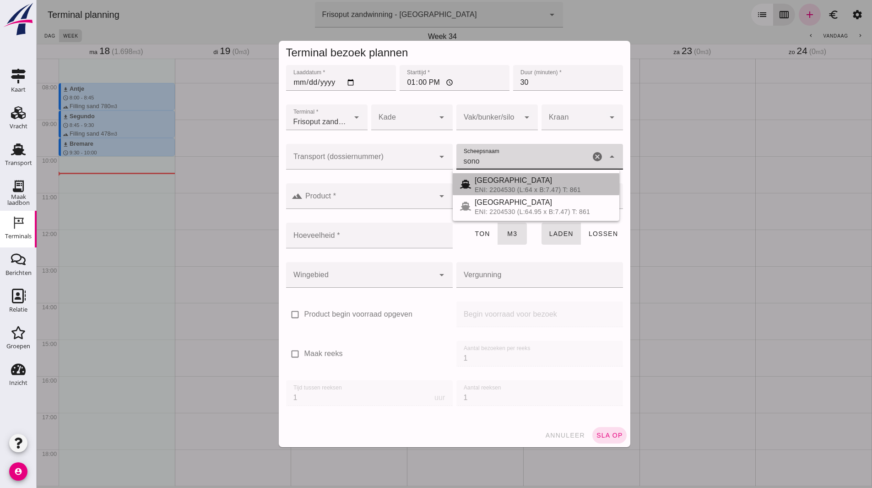 Image resolution: width=872 pixels, height=488 pixels. What do you see at coordinates (18, 236) in the screenshot?
I see `div: Terminals` at bounding box center [18, 236].